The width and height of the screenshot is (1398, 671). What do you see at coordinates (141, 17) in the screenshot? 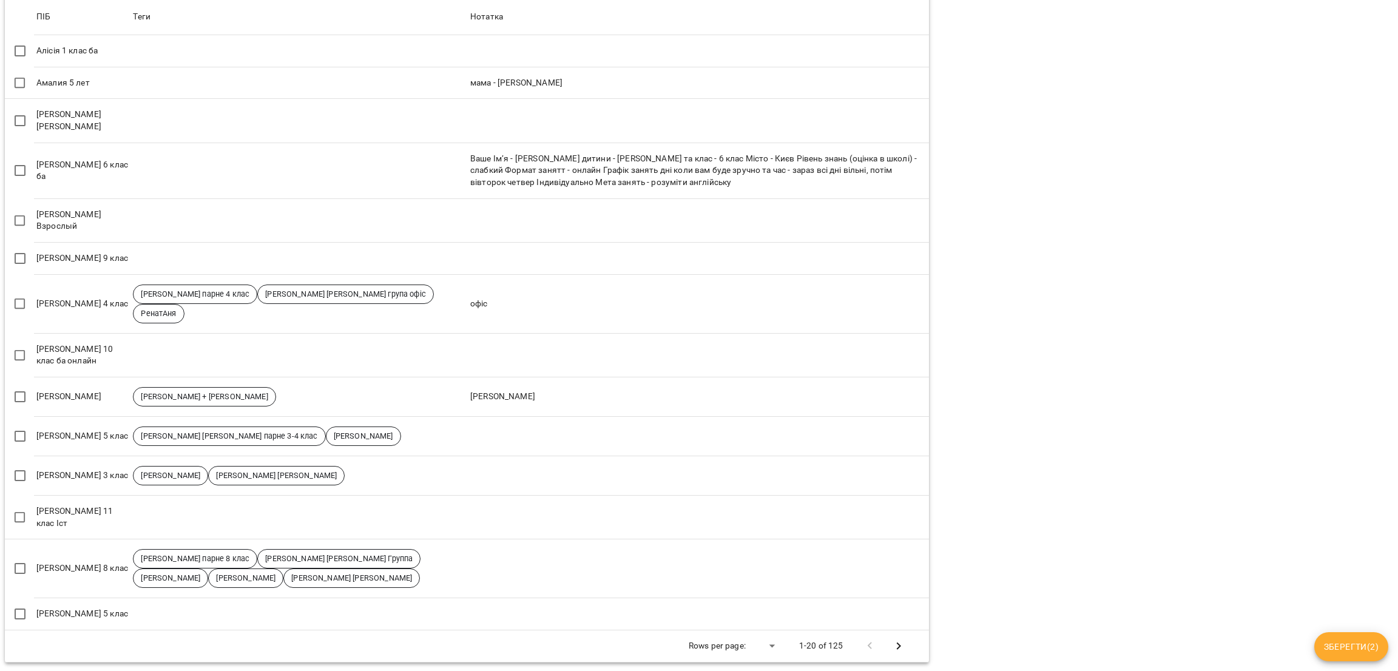
I see `div: Теги` at bounding box center [141, 17].